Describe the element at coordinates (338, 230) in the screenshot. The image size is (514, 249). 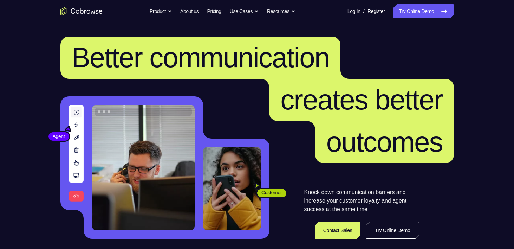
I see `a: Contact Sales` at that location.